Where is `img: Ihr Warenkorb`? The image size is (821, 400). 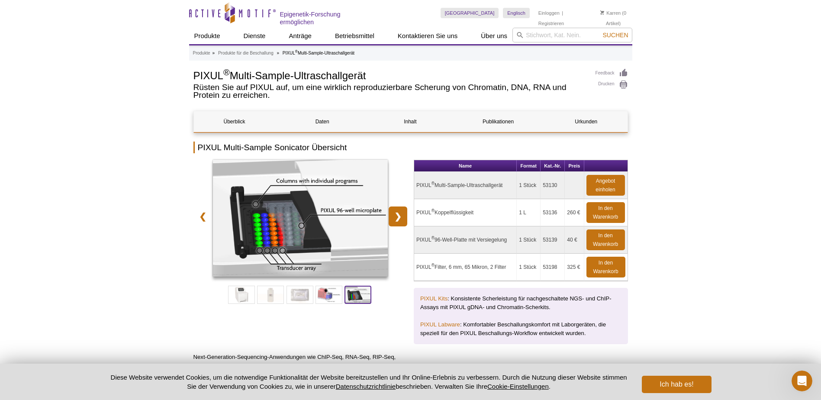 img: Ihr Warenkorb is located at coordinates (602, 13).